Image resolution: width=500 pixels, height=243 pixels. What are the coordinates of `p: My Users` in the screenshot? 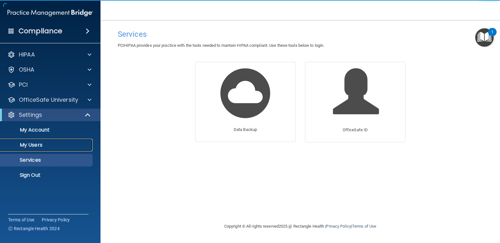 It's located at (47, 145).